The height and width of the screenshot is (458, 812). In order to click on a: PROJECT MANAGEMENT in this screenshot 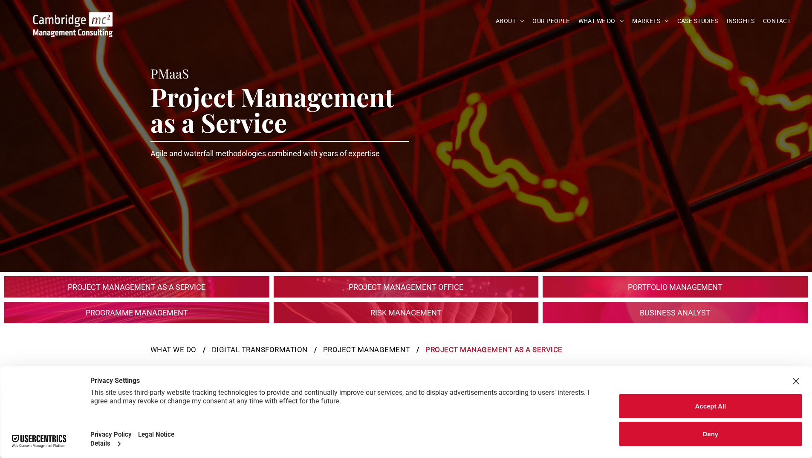, I will do `click(367, 350)`.